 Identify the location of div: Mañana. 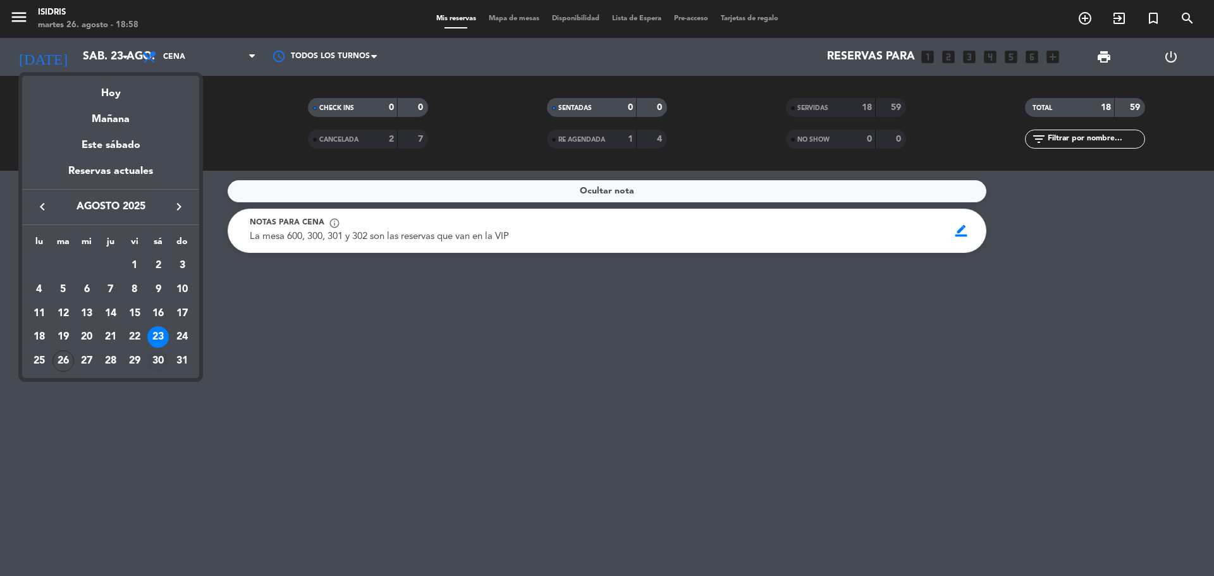
(111, 114).